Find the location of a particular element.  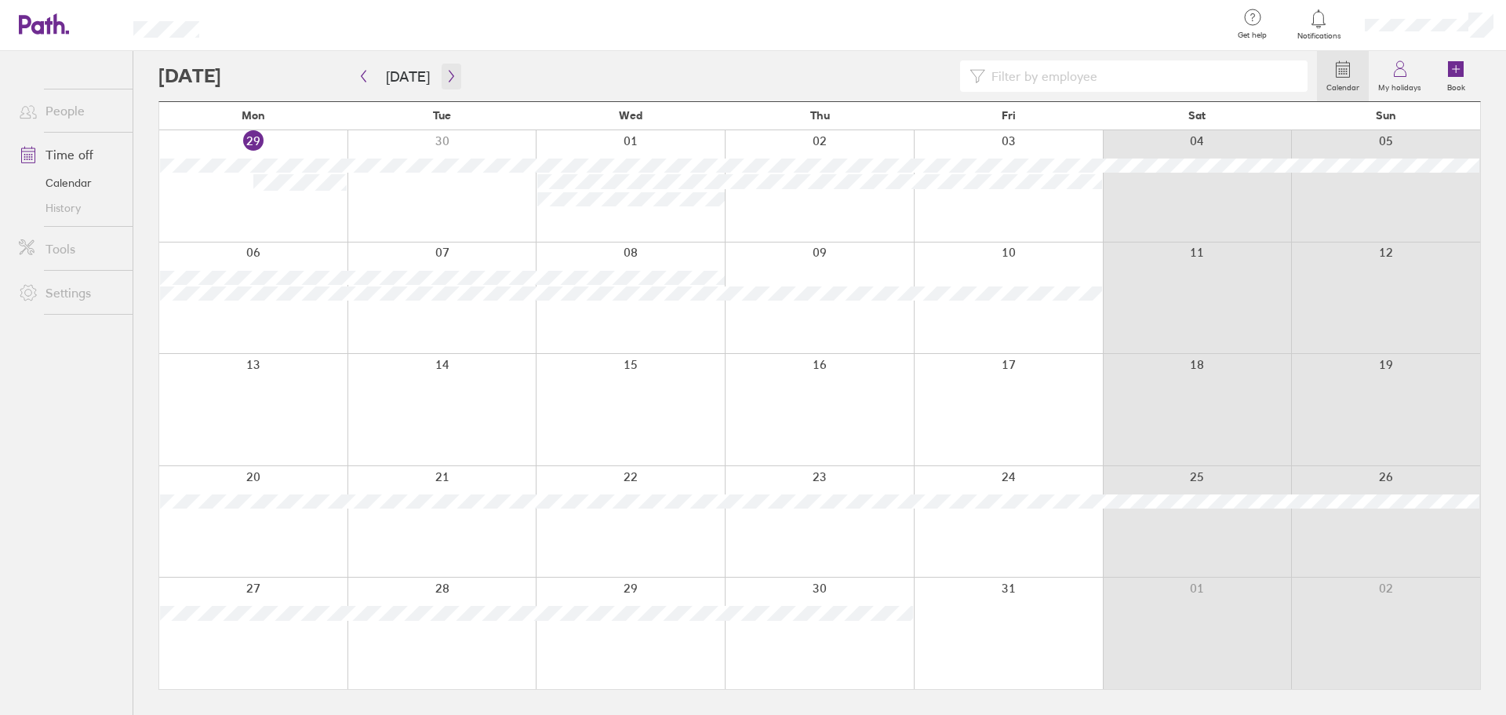

a: Tools is located at coordinates (69, 249).